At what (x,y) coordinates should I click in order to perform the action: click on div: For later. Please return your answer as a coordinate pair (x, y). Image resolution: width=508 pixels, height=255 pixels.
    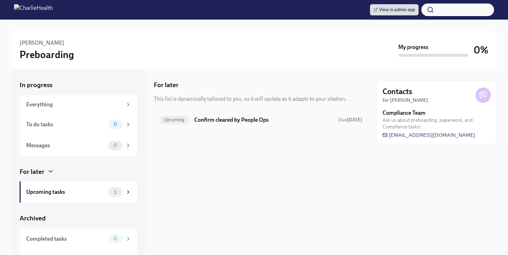
    Looking at the image, I should click on (32, 172).